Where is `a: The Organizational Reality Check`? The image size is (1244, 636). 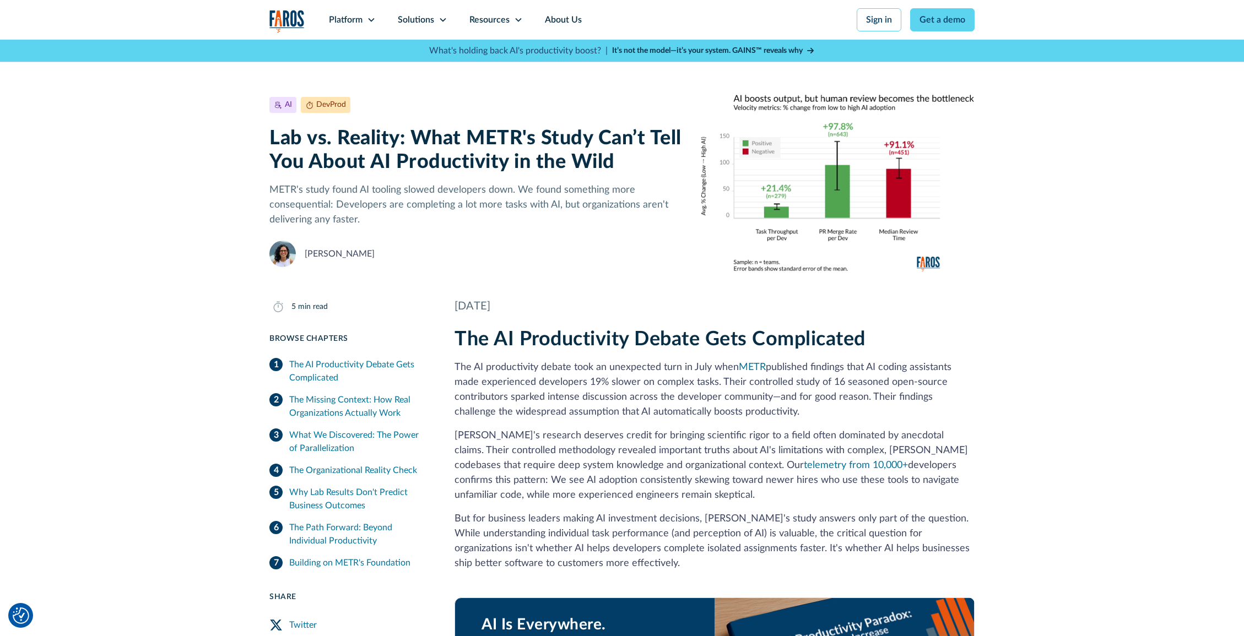
a: The Organizational Reality Check is located at coordinates (349, 471).